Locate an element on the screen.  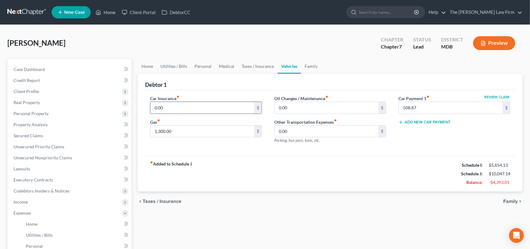
button: Family chevron_right is located at coordinates (513, 202).